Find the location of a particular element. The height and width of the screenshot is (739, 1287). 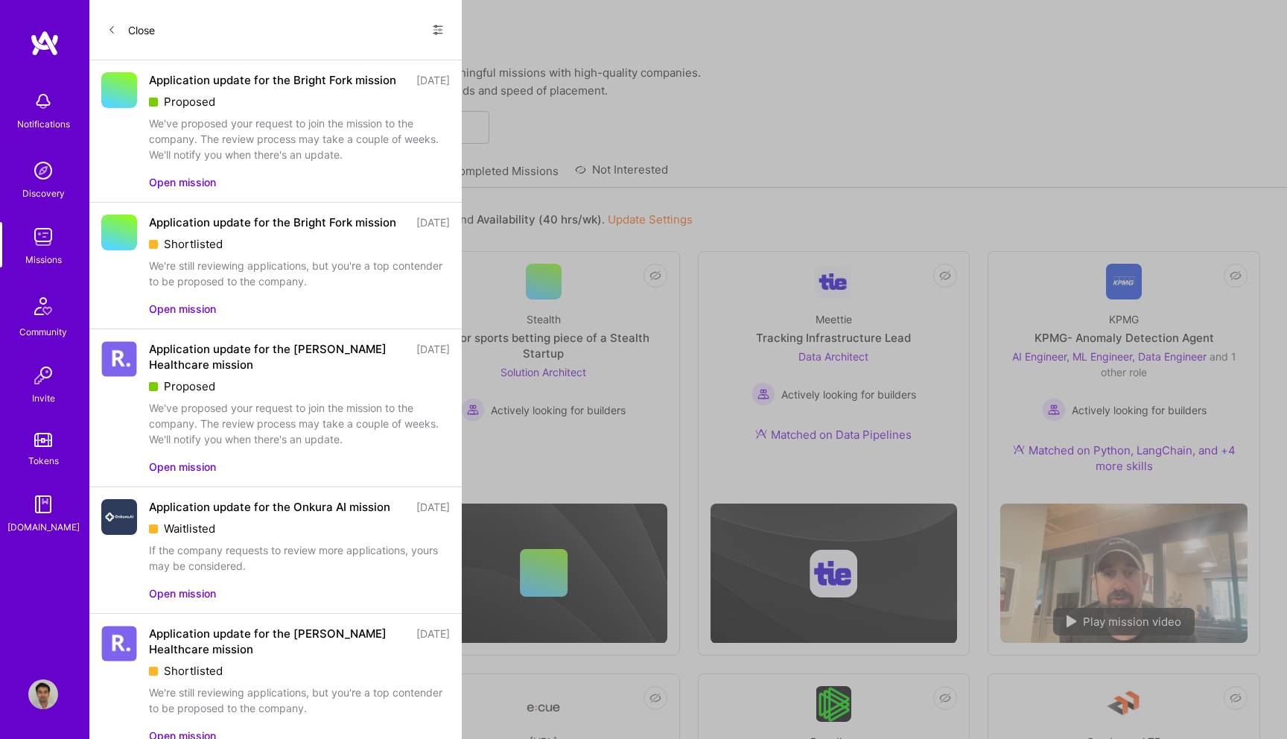

div: Tokens is located at coordinates (43, 460).